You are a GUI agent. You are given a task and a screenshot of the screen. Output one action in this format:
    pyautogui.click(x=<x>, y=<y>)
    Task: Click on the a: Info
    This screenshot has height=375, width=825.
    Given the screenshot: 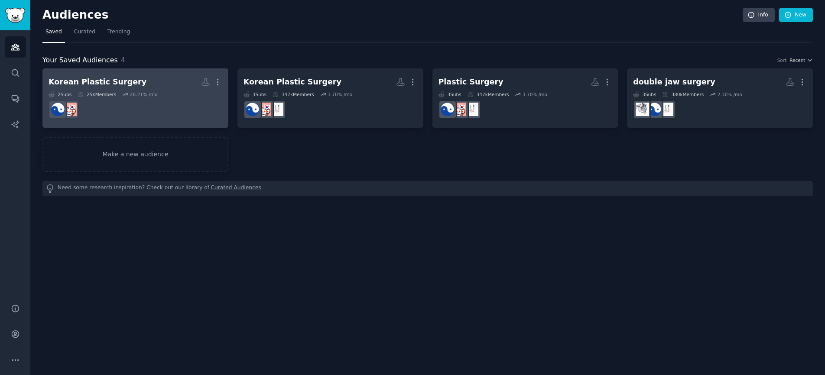 What is the action you would take?
    pyautogui.click(x=759, y=15)
    